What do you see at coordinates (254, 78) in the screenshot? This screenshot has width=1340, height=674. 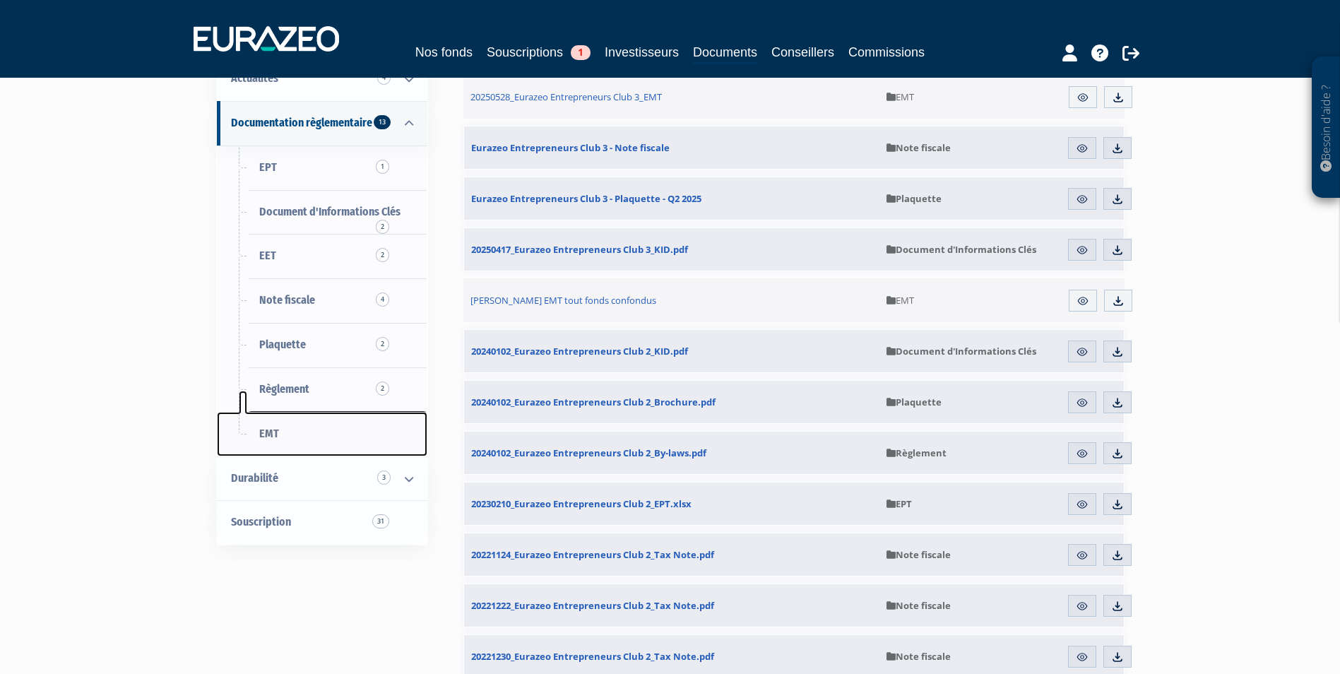 I see `span: Actualités` at bounding box center [254, 78].